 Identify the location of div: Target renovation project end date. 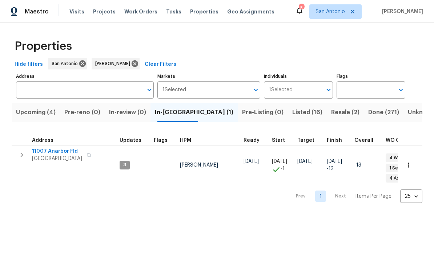
(309, 140).